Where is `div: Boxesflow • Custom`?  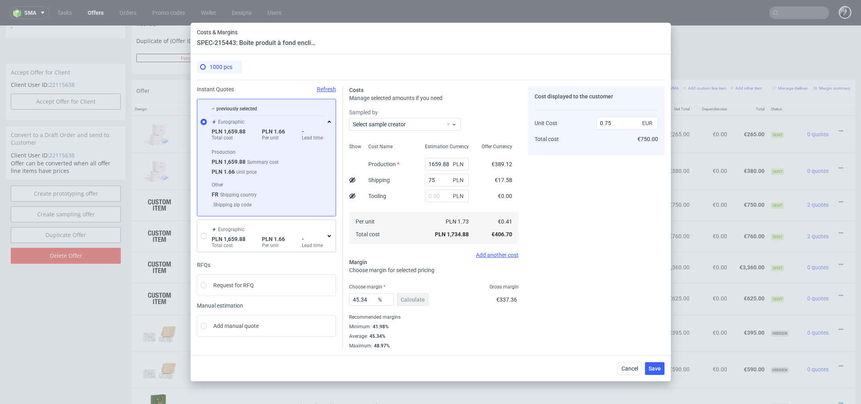
div: Boxesflow • Custom is located at coordinates (409, 179).